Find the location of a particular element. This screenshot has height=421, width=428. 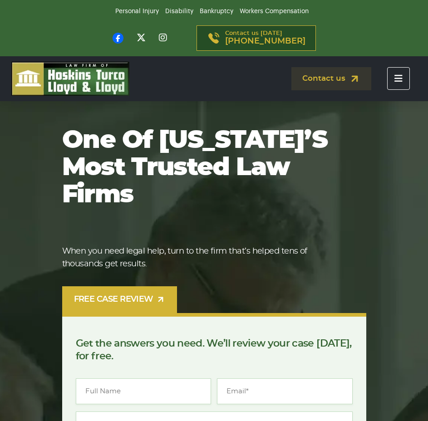

input: Email* is located at coordinates (284, 391).